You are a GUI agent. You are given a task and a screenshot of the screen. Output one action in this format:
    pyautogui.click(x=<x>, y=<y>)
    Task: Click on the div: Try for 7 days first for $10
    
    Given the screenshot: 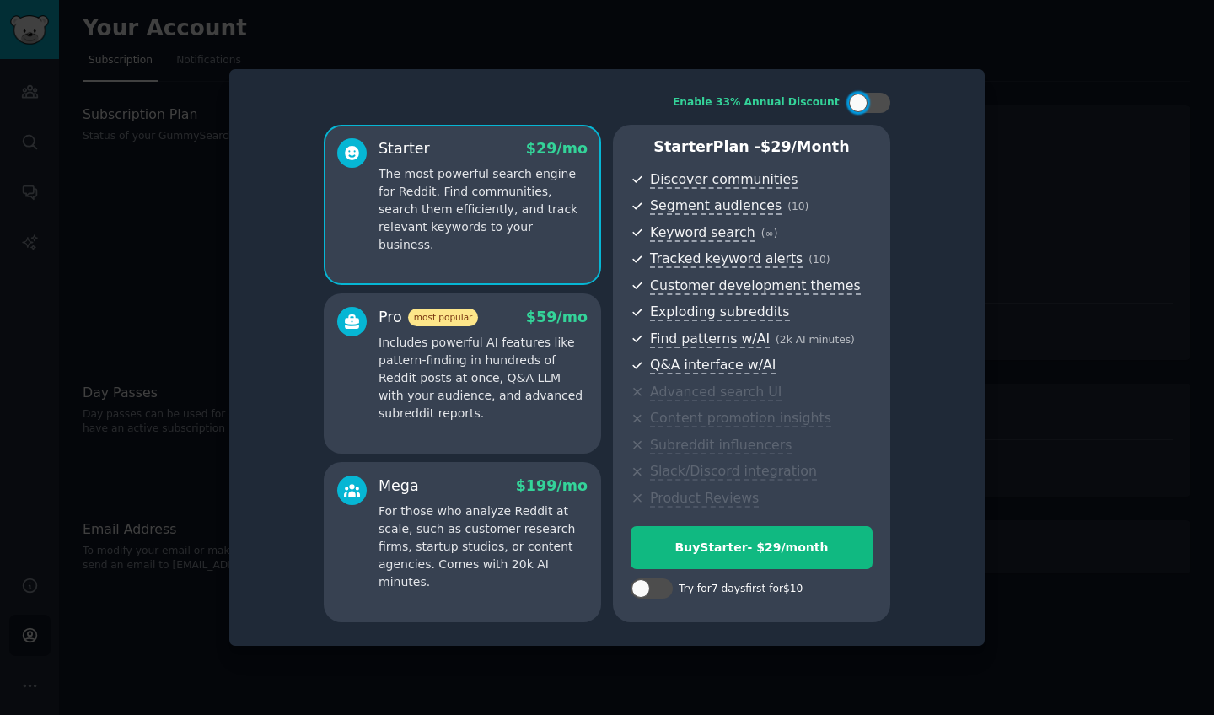 What is the action you would take?
    pyautogui.click(x=740, y=589)
    